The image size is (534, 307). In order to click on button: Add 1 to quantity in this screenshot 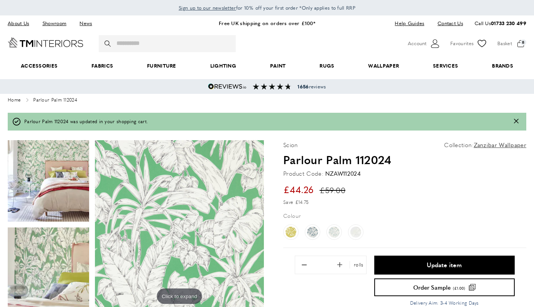, I will do `click(339, 265)`.